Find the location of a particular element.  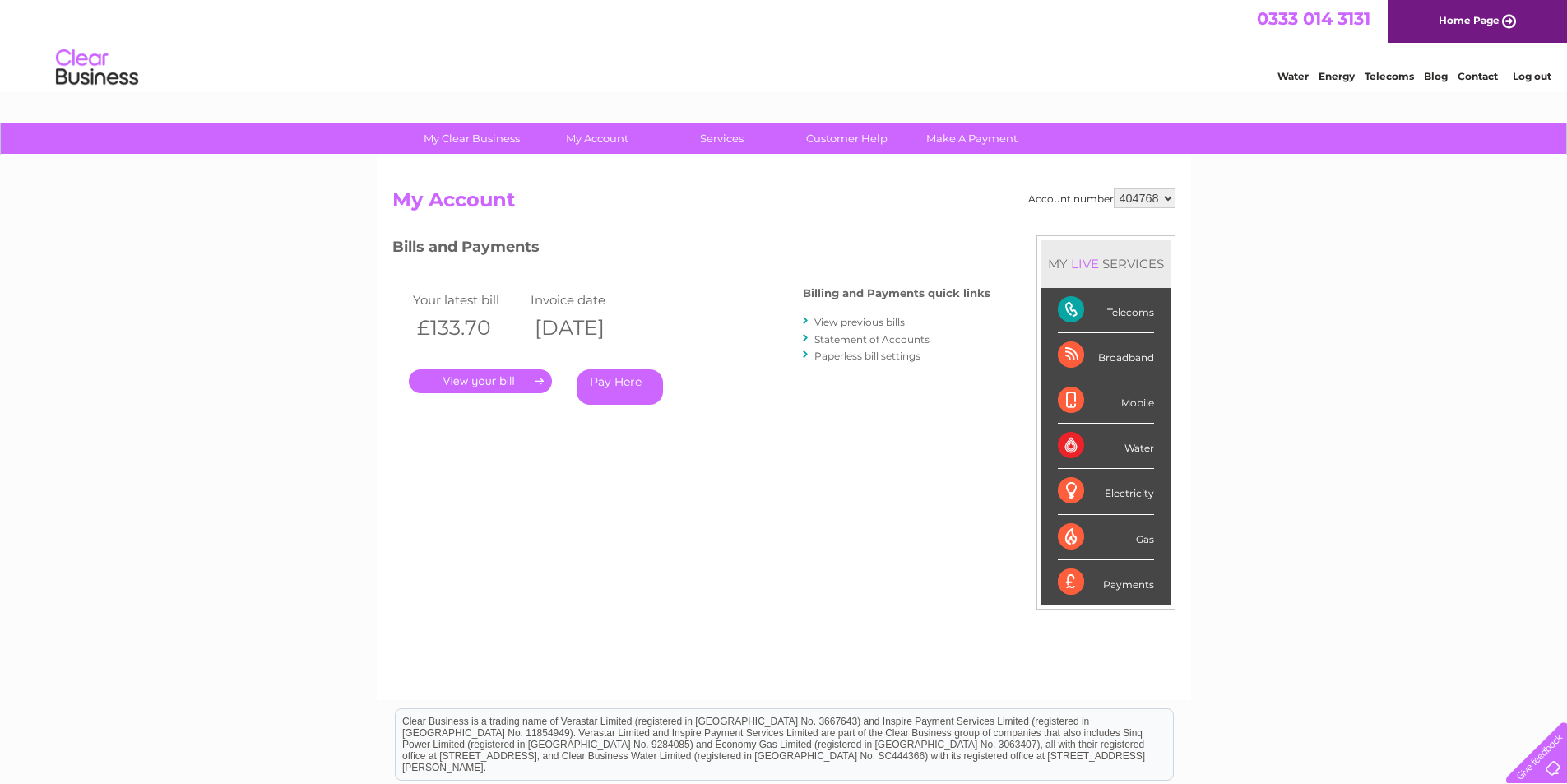

a: Telecoms is located at coordinates (1390, 76).